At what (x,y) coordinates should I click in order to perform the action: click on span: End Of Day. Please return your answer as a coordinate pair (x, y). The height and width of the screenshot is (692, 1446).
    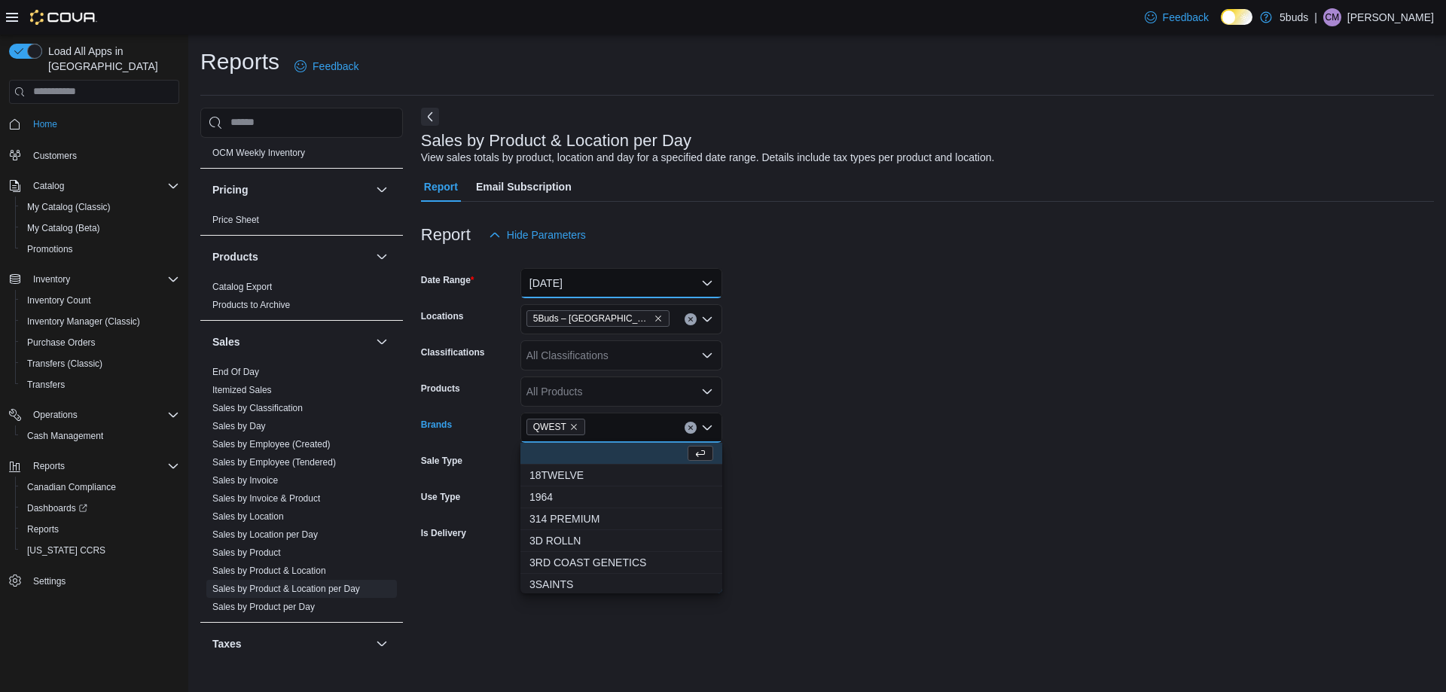
    Looking at the image, I should click on (236, 372).